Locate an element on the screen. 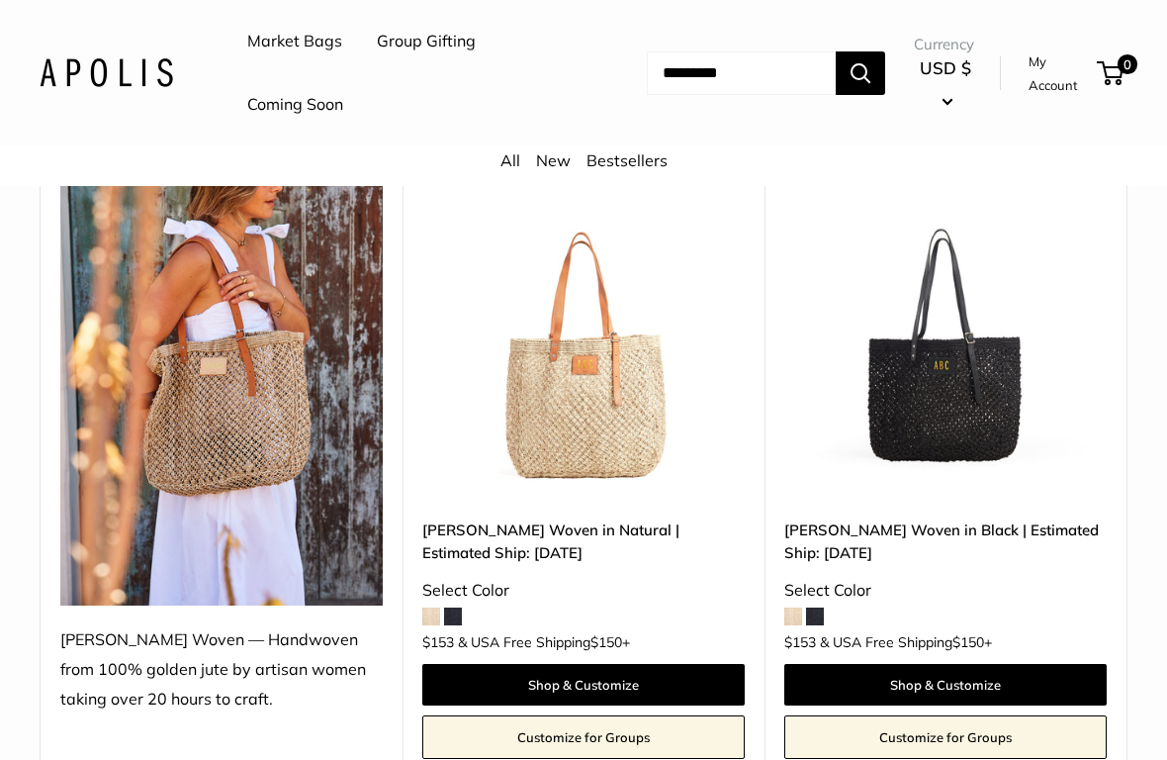 The height and width of the screenshot is (760, 1167). a: Market Bags is located at coordinates (295, 42).